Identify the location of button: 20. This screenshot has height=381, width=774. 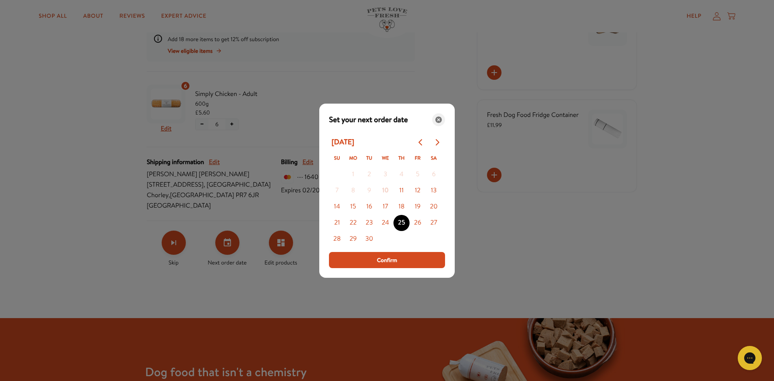
(434, 207).